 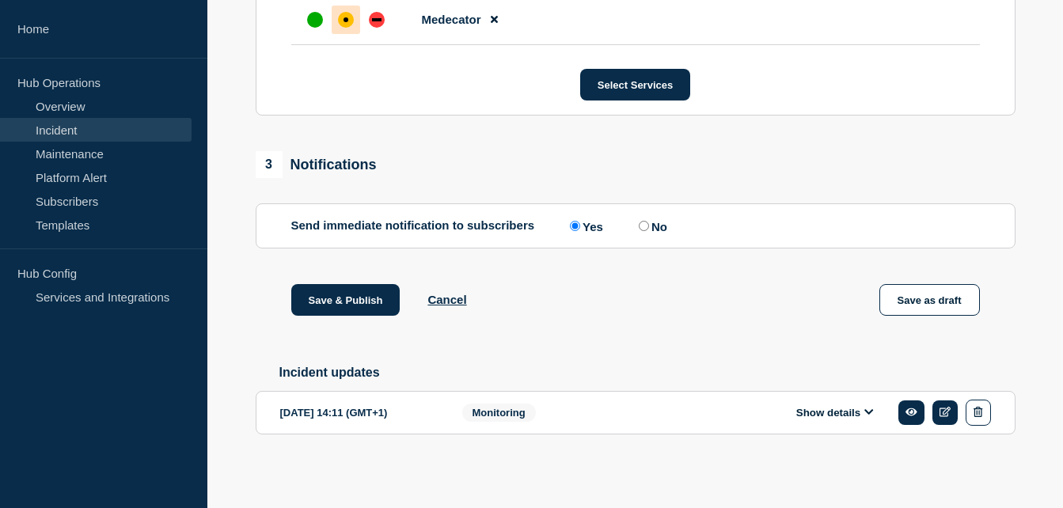 I want to click on h2: Incident updates, so click(x=647, y=373).